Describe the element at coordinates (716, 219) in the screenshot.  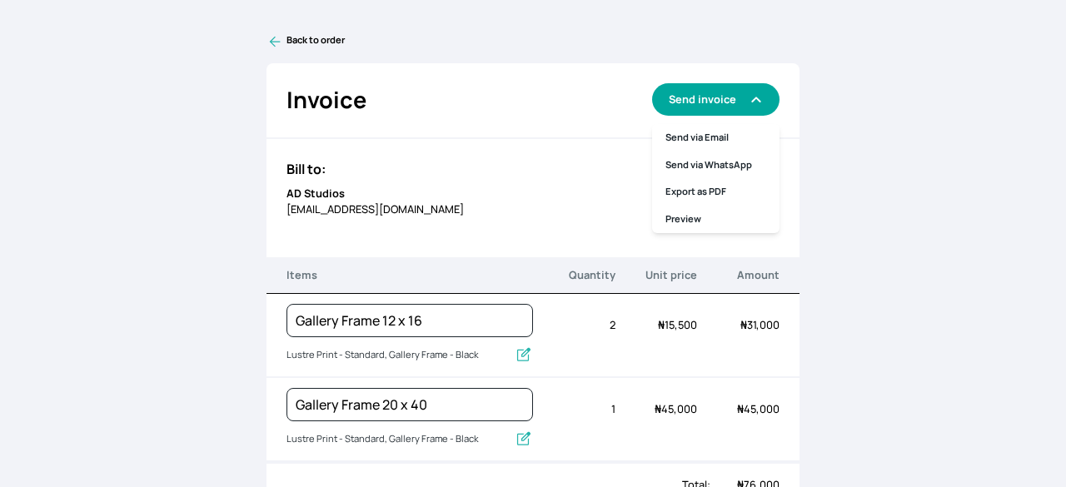
I see `a: Preview` at that location.